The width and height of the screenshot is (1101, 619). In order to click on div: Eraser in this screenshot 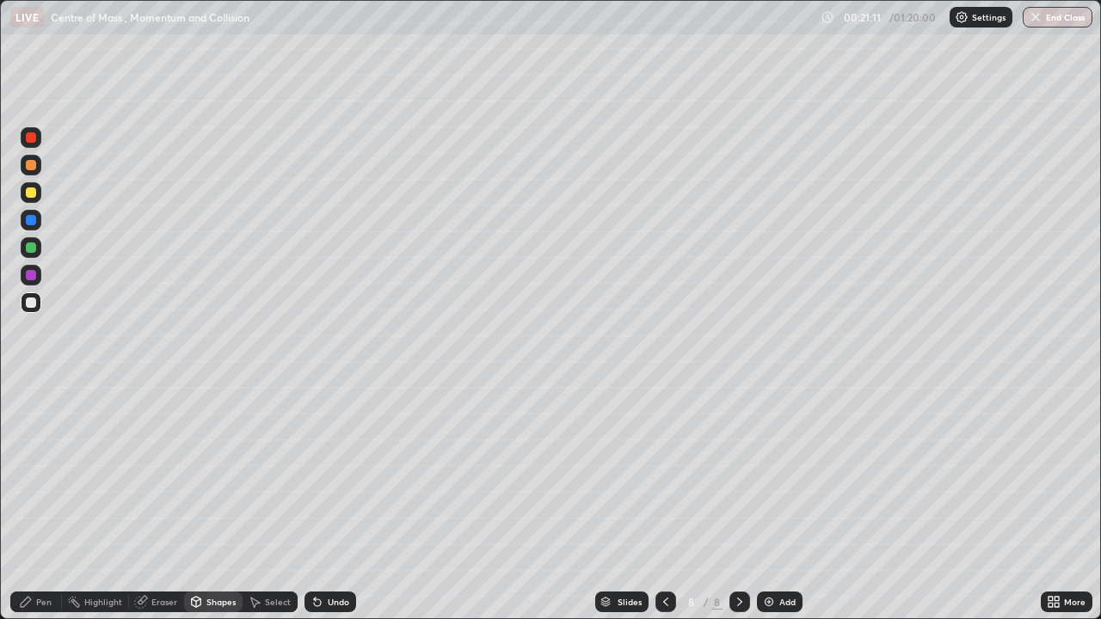, I will do `click(164, 602)`.